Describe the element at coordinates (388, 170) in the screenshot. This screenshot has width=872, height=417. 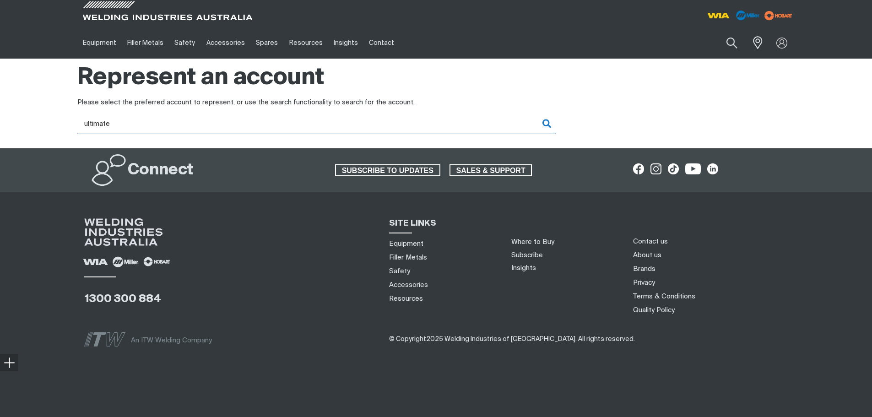
I see `span: SUBSCRIBE TO UPDATES` at that location.